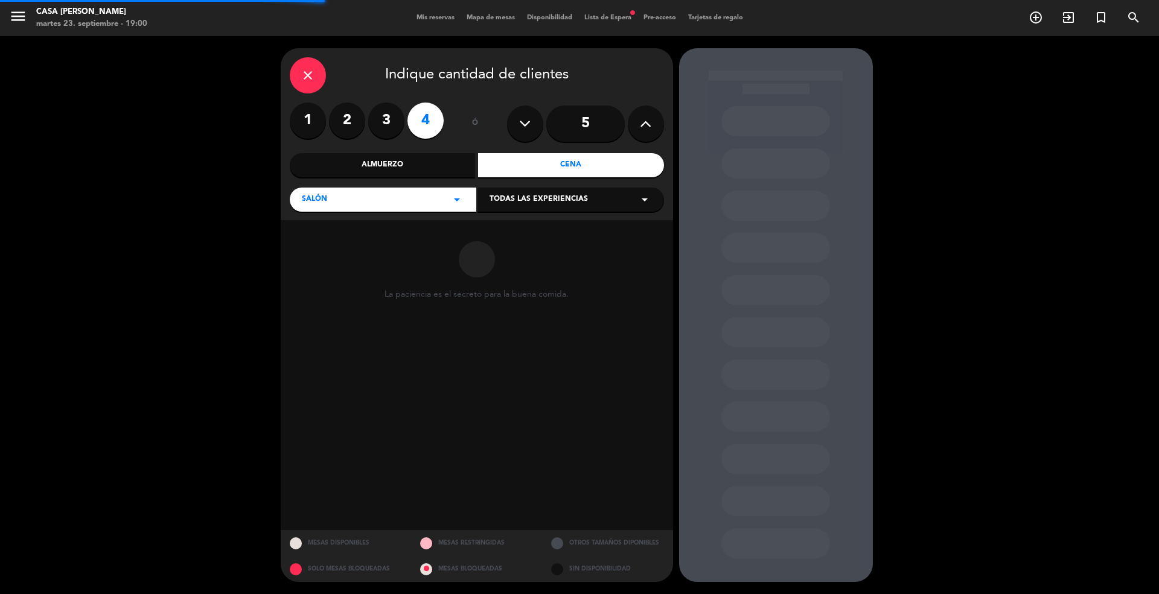 The height and width of the screenshot is (594, 1159). I want to click on div: La paciencia es el secreto para la buena comida., so click(476, 294).